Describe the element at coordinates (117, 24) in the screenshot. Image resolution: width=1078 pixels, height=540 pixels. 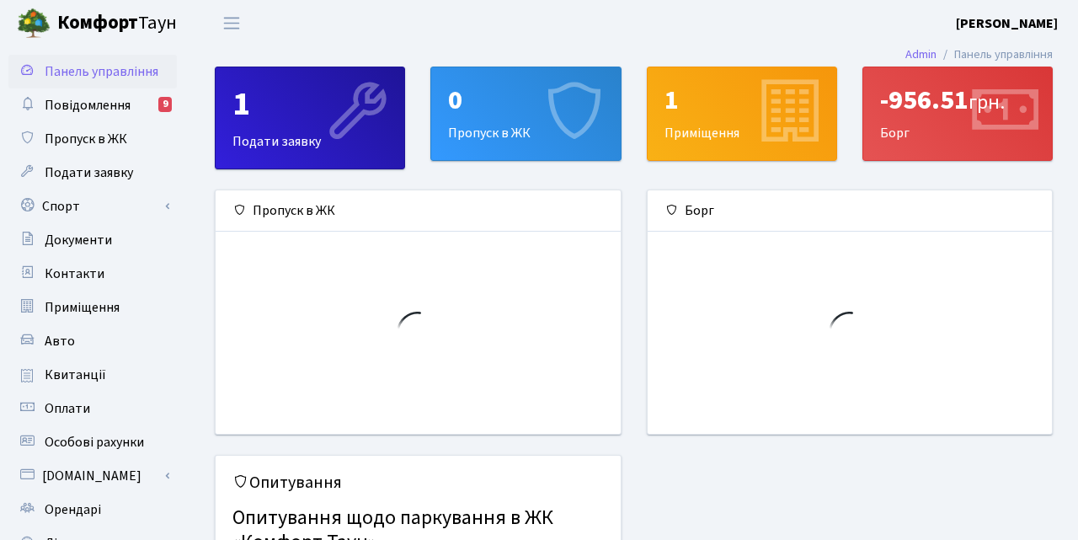
I see `span: Таун` at that location.